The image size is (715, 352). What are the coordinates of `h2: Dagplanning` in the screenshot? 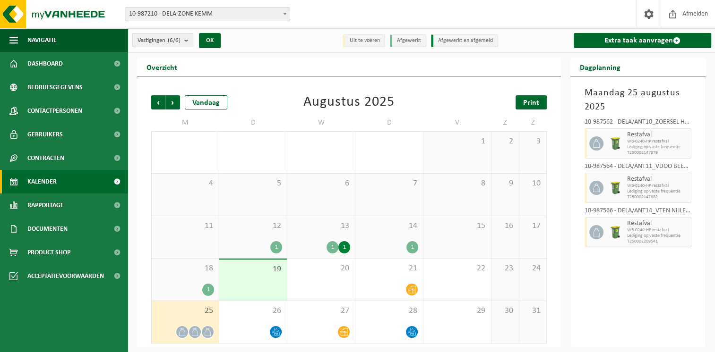 It's located at (600, 67).